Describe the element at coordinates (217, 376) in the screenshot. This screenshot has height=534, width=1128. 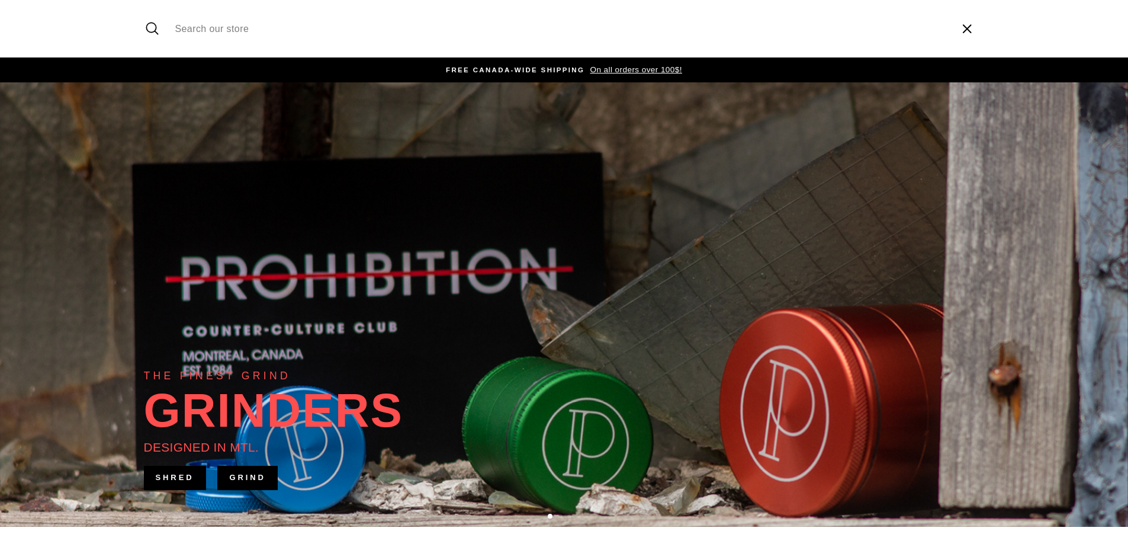
I see `div: THE FINEST GRIND` at that location.